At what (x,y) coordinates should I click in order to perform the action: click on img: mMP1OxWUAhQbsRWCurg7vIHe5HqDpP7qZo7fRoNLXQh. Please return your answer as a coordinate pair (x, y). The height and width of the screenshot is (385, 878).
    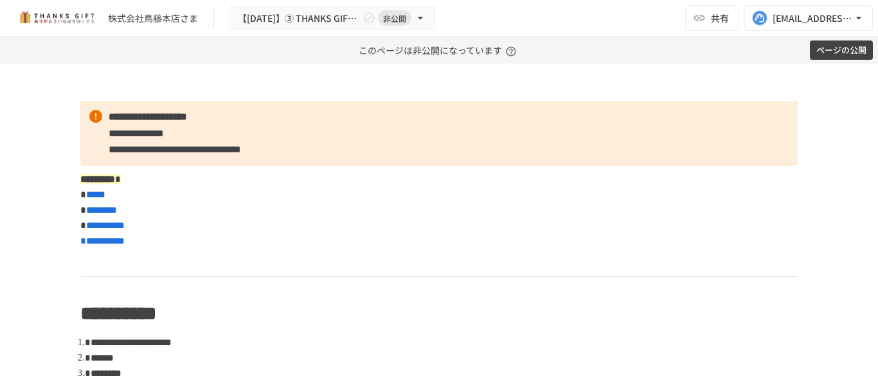
    Looking at the image, I should click on (57, 18).